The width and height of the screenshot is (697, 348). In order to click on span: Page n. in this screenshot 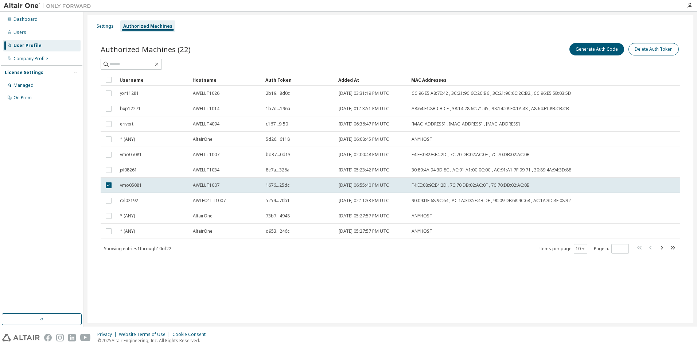, I will do `click(611, 249)`.